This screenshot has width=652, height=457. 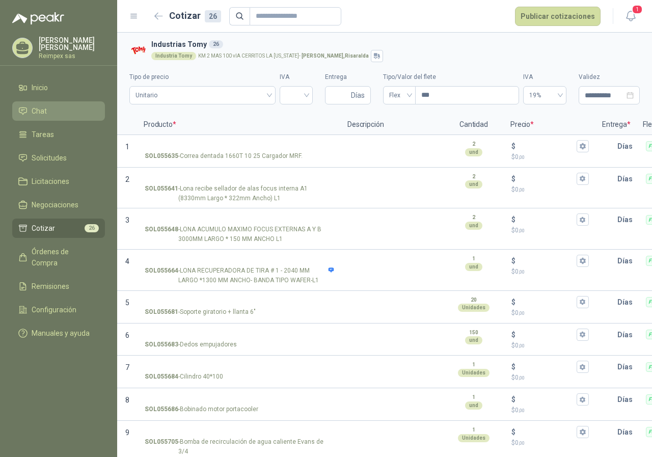 What do you see at coordinates (161, 344) in the screenshot?
I see `strong: SOL055683` at bounding box center [161, 344].